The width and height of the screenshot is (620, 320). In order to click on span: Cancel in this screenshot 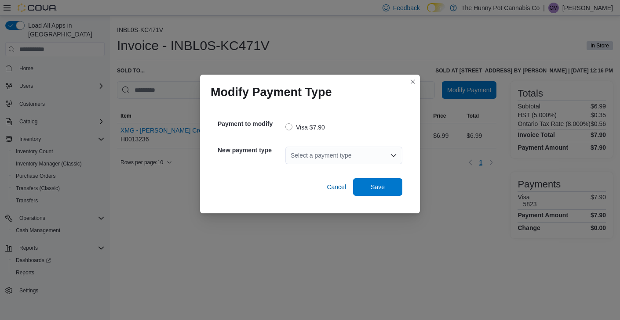, I will do `click(336, 187)`.